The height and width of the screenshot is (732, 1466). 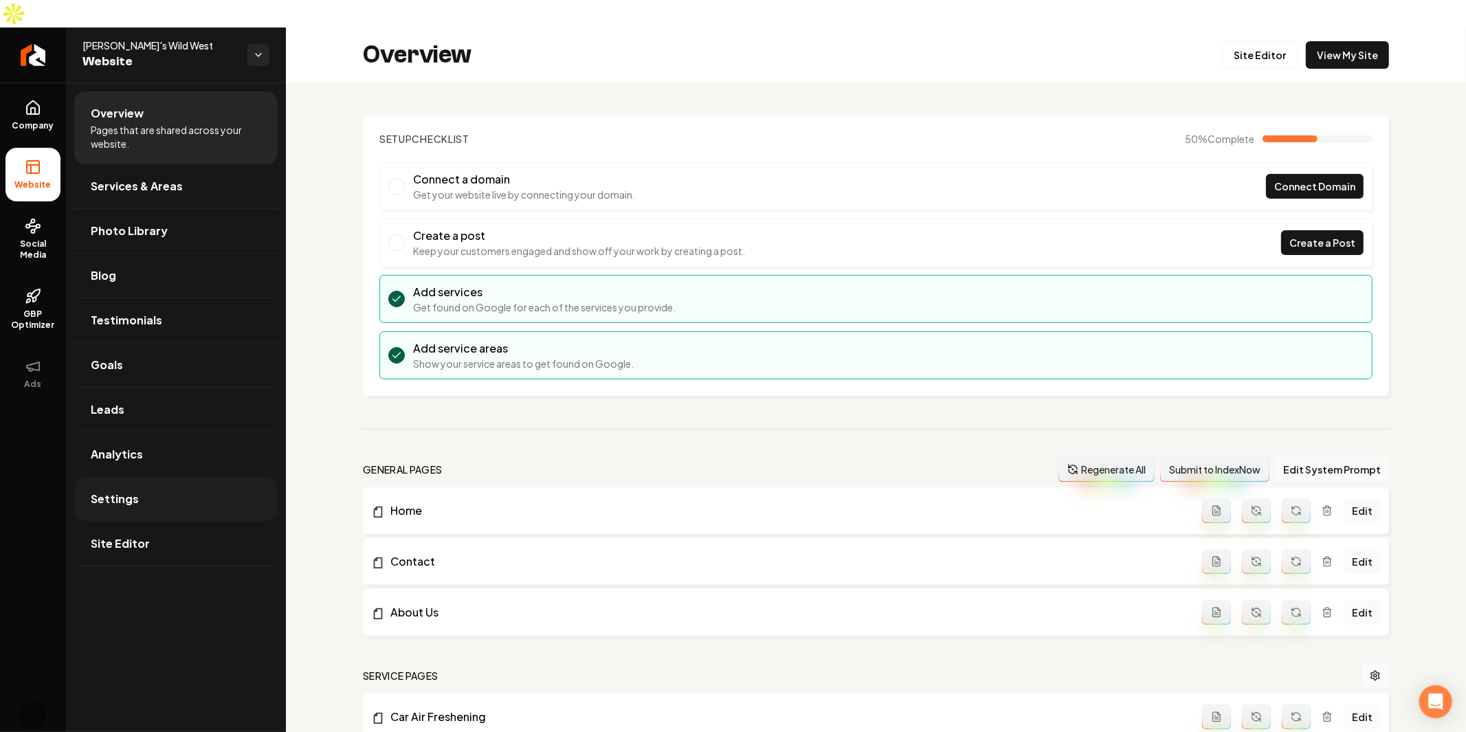 What do you see at coordinates (117, 113) in the screenshot?
I see `span: Overview` at bounding box center [117, 113].